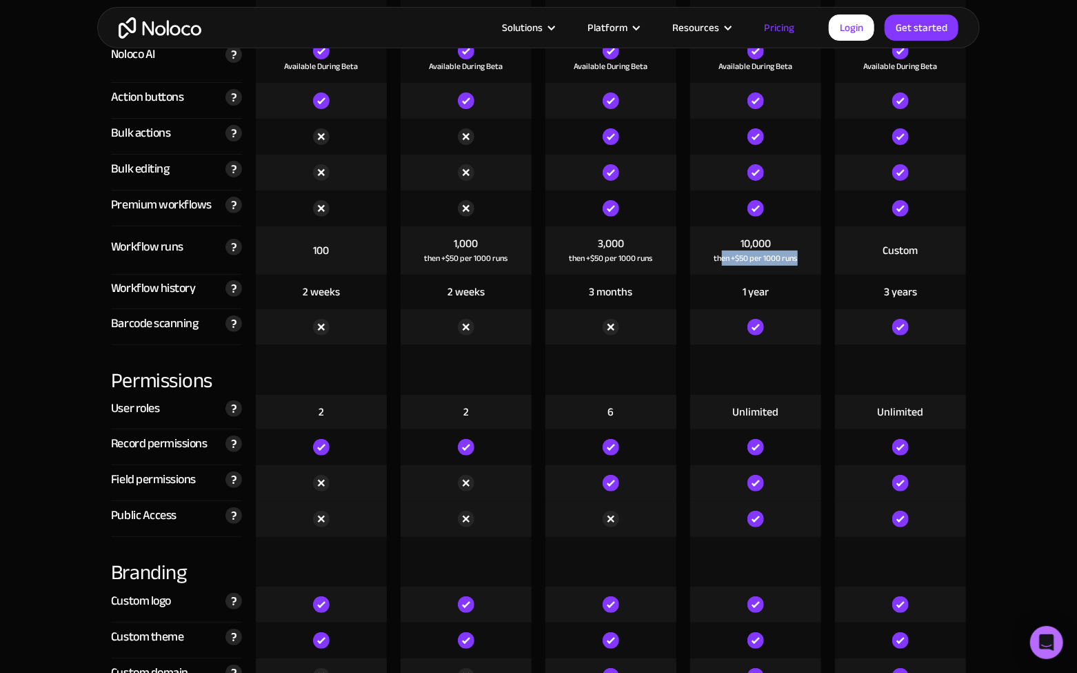  I want to click on div: 100, so click(321, 250).